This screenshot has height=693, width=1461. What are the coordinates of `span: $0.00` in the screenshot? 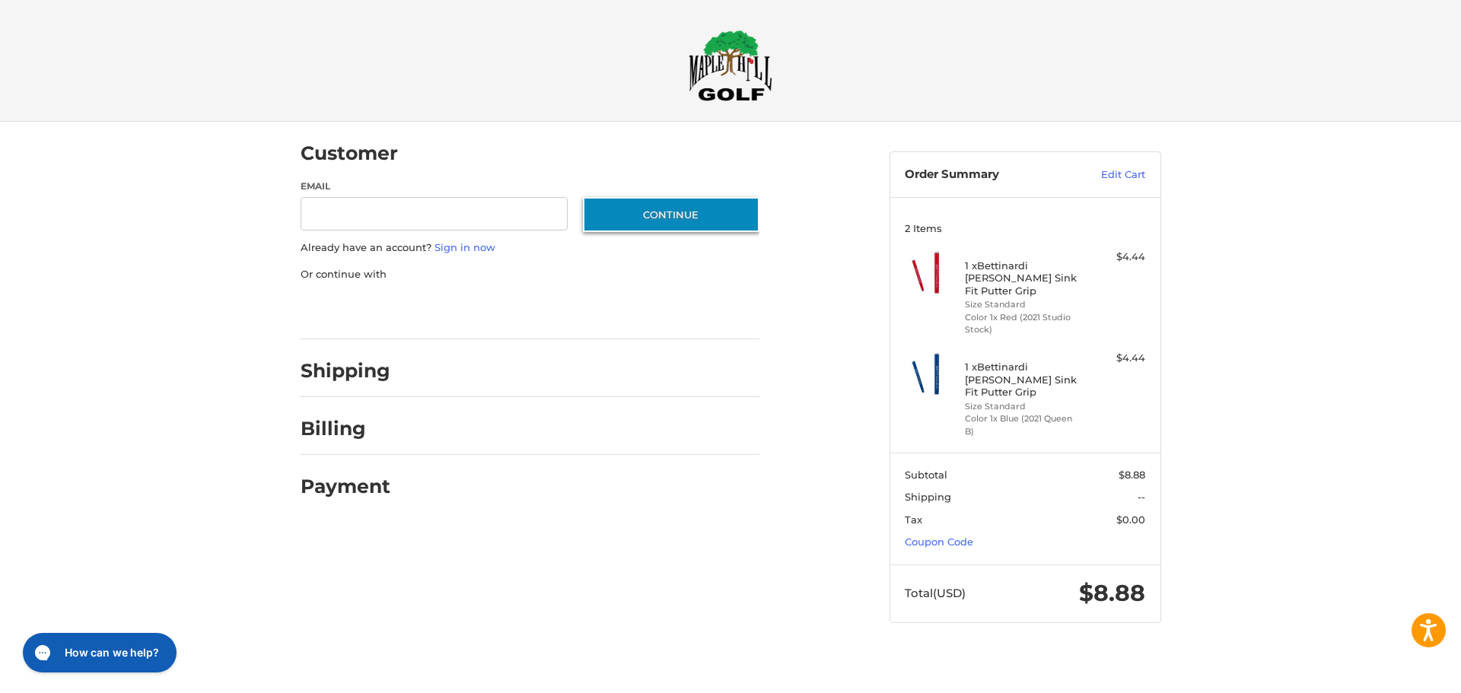 It's located at (1131, 520).